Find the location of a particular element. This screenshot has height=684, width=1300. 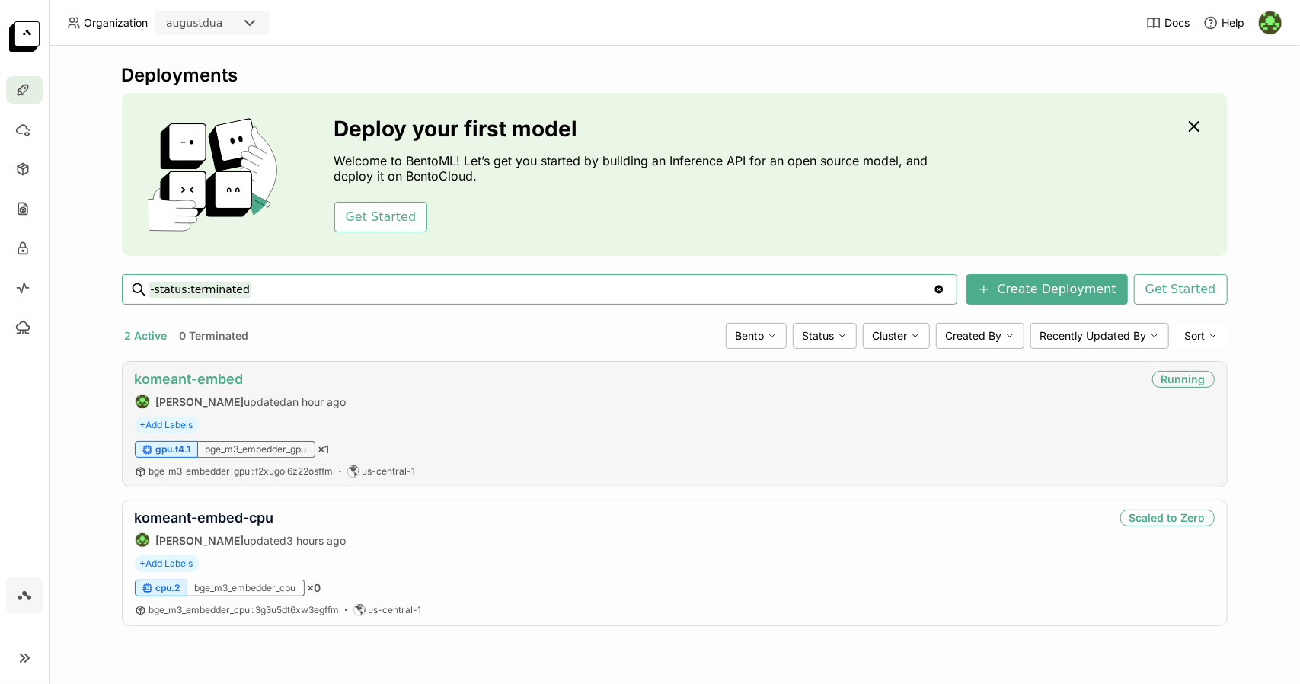

div: Running is located at coordinates (1183, 379).